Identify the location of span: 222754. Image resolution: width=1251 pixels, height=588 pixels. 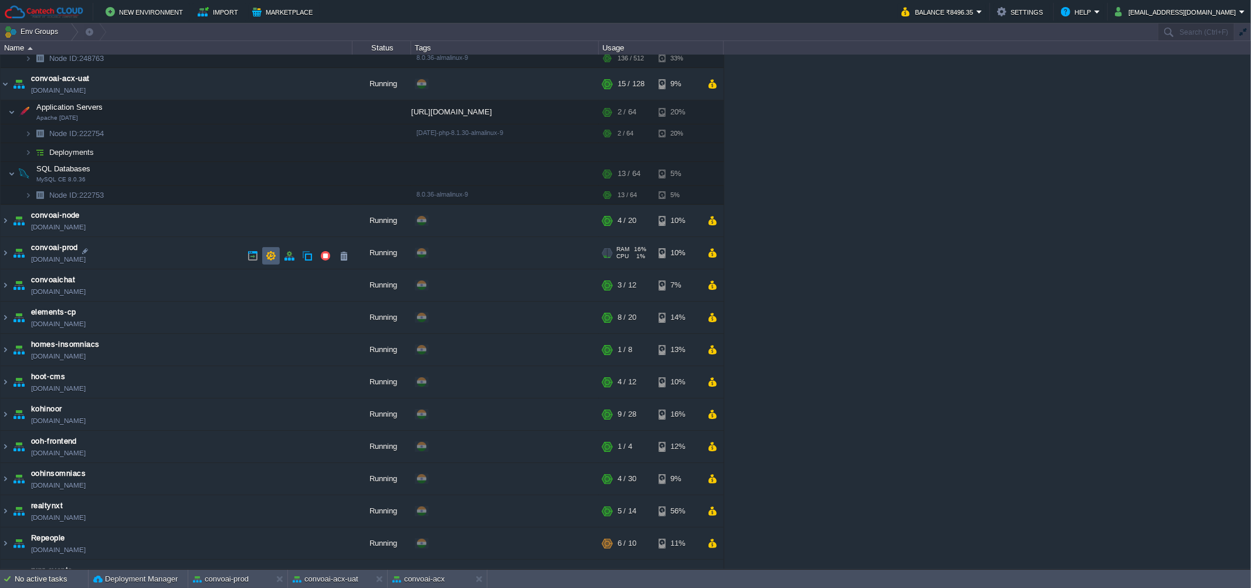
(77, 133).